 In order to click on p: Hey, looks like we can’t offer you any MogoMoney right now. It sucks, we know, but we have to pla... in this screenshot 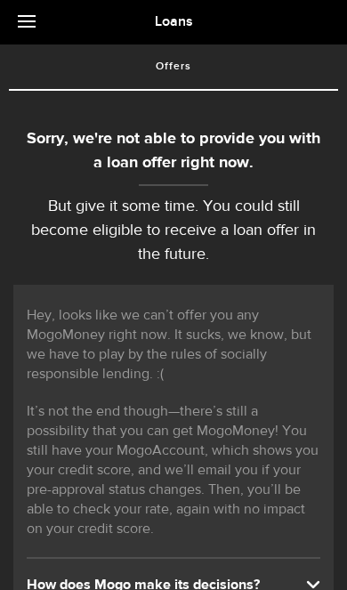, I will do `click(173, 345)`.